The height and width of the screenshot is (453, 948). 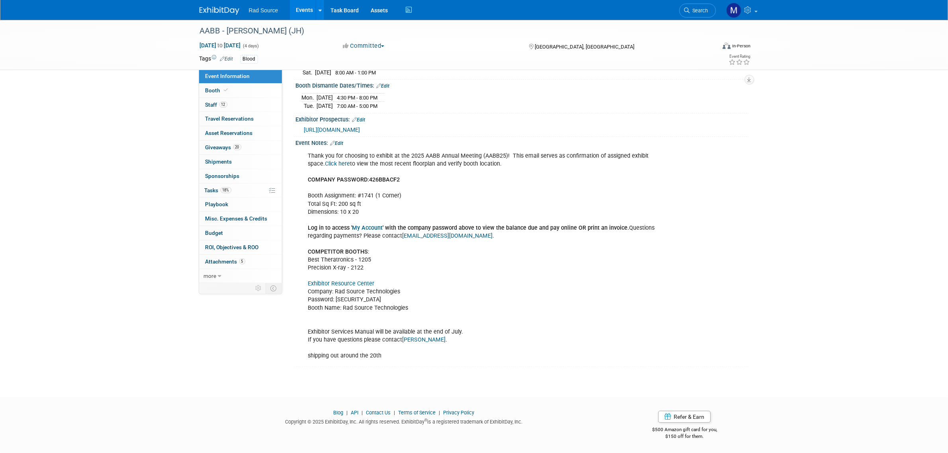 I want to click on a: Exhibitor Resource Center, so click(x=341, y=283).